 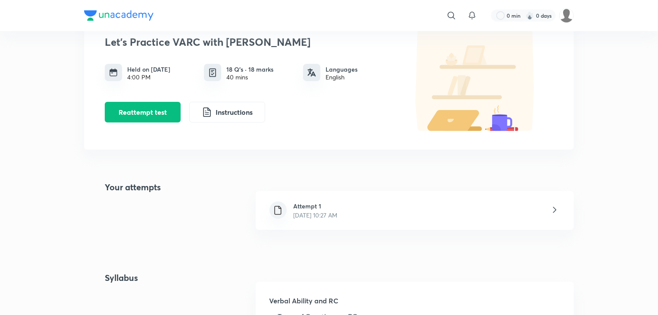 I want to click on img: timing, so click(x=113, y=72).